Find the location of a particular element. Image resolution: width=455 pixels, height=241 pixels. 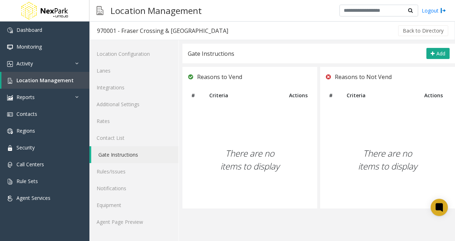

span: Reasons to Not Vend is located at coordinates (363, 77).